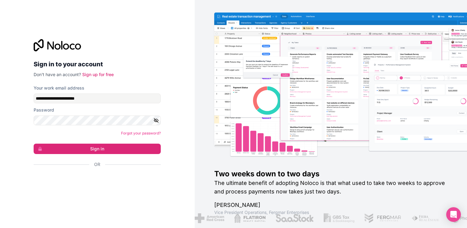 This screenshot has width=467, height=228. Describe the element at coordinates (98, 74) in the screenshot. I see `a: Sign up for free` at that location.